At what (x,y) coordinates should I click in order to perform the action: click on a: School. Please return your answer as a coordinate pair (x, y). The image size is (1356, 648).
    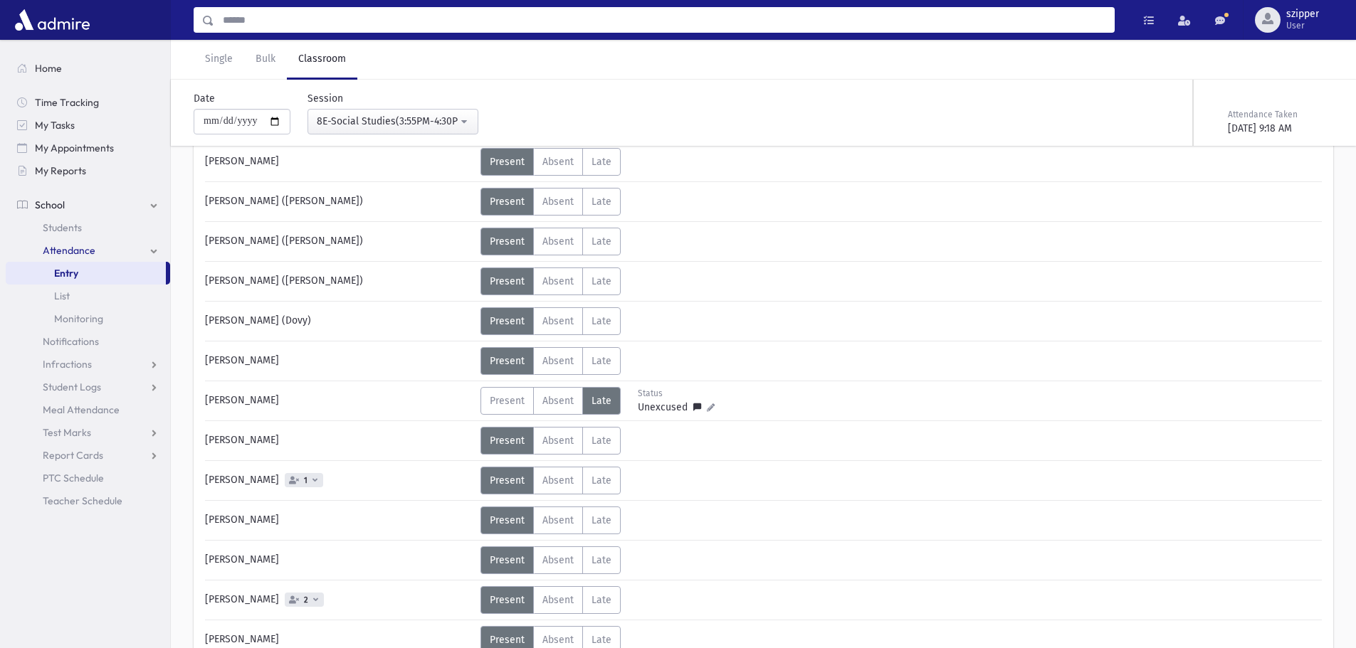
    Looking at the image, I should click on (88, 205).